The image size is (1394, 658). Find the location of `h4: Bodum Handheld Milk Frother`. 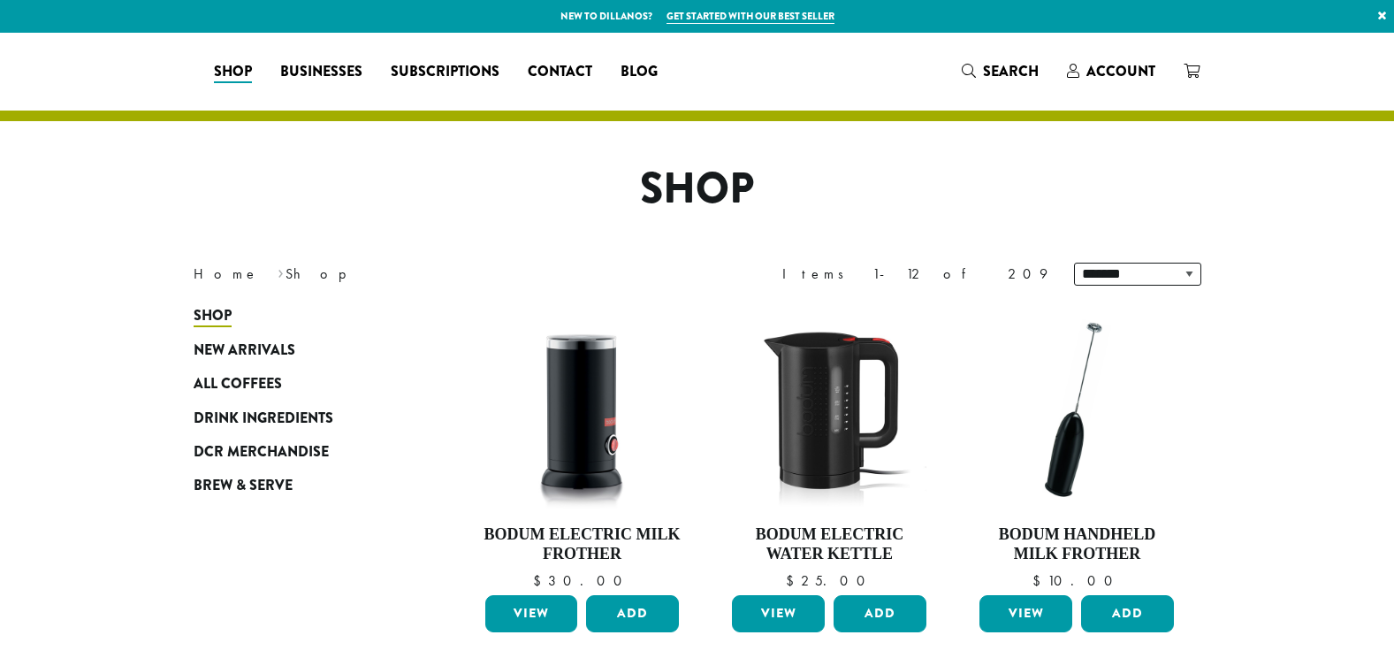

h4: Bodum Handheld Milk Frother is located at coordinates (1077, 544).